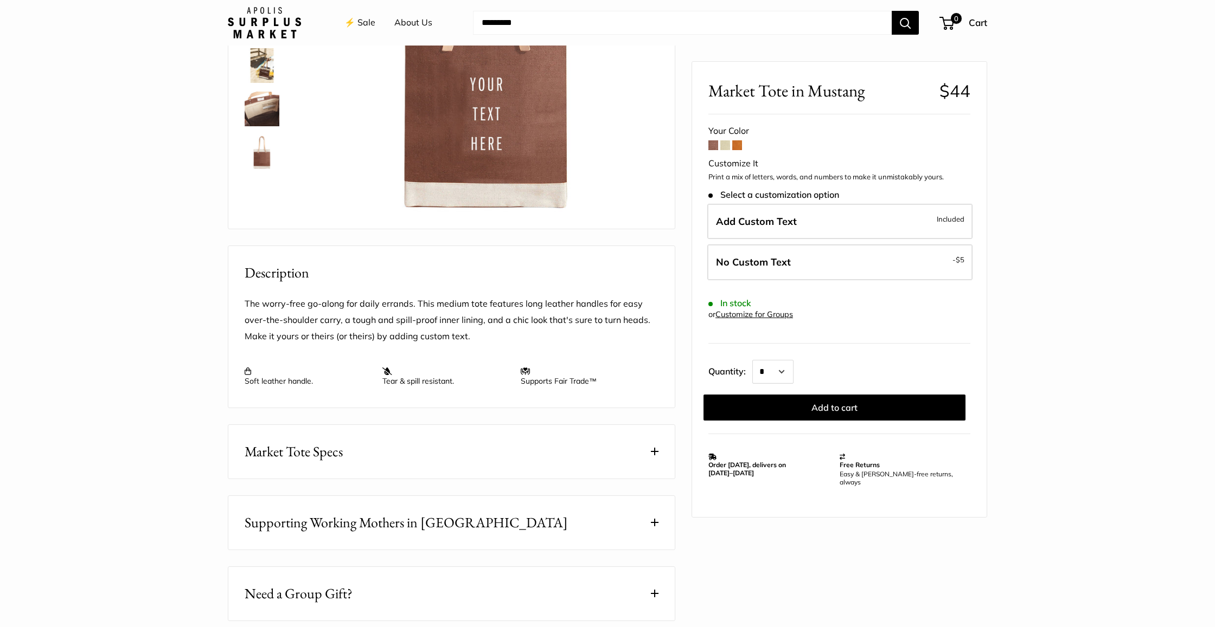 This screenshot has height=627, width=1215. I want to click on span: $44, so click(954, 91).